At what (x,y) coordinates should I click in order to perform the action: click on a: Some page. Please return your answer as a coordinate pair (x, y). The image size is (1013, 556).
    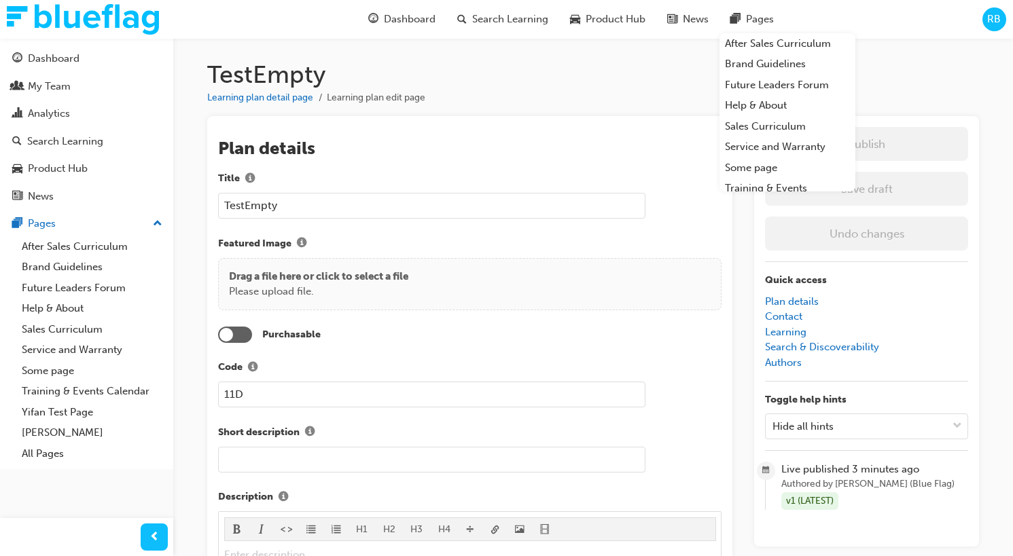
    Looking at the image, I should click on (92, 371).